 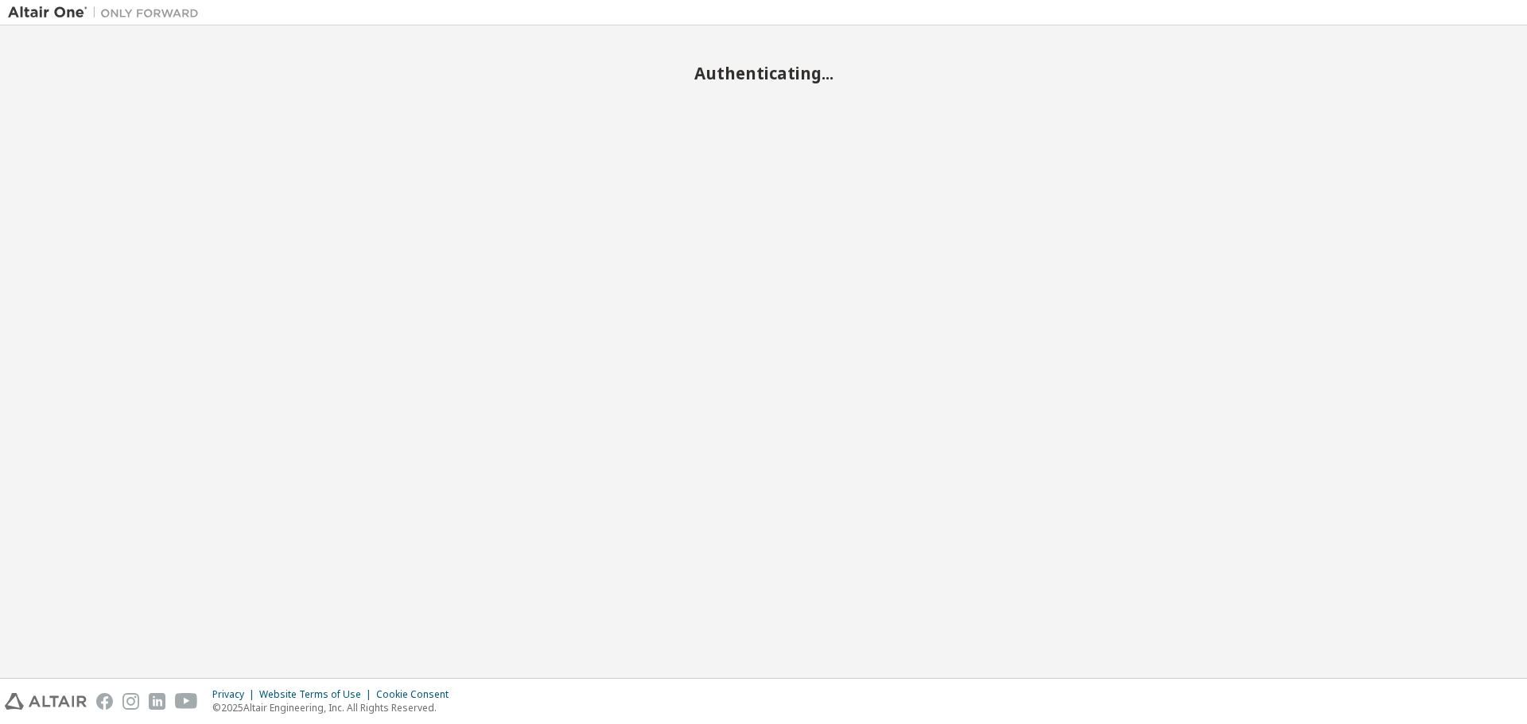 I want to click on p: © 2025 Altair Engineering, Inc. All Rights Reserved., so click(x=335, y=708).